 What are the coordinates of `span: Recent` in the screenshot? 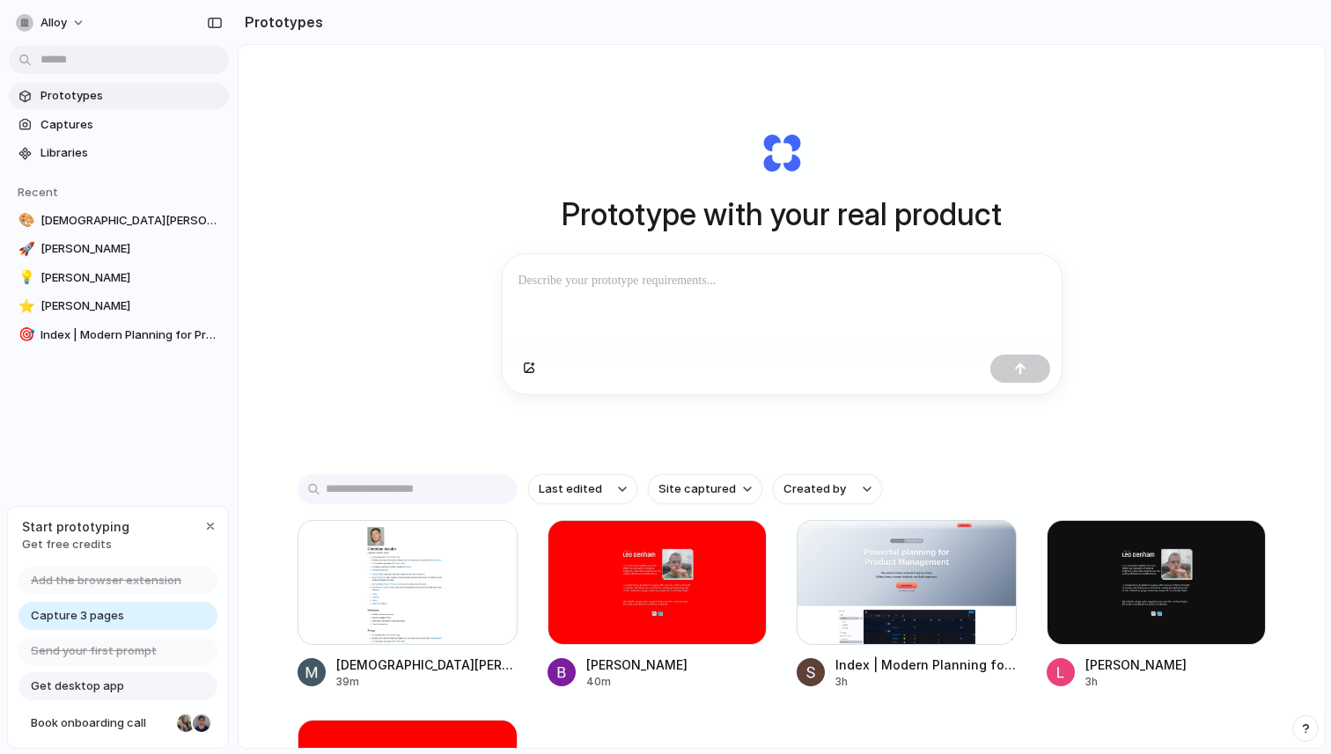 It's located at (38, 192).